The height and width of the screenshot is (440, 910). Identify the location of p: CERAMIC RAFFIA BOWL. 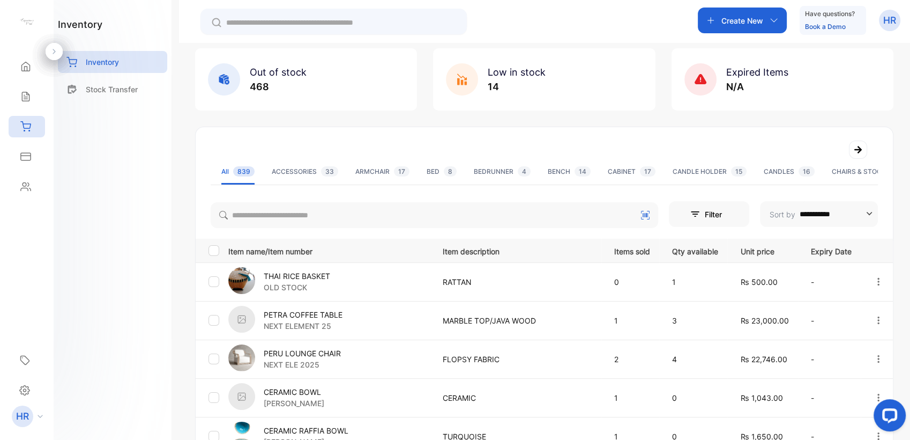
(306, 430).